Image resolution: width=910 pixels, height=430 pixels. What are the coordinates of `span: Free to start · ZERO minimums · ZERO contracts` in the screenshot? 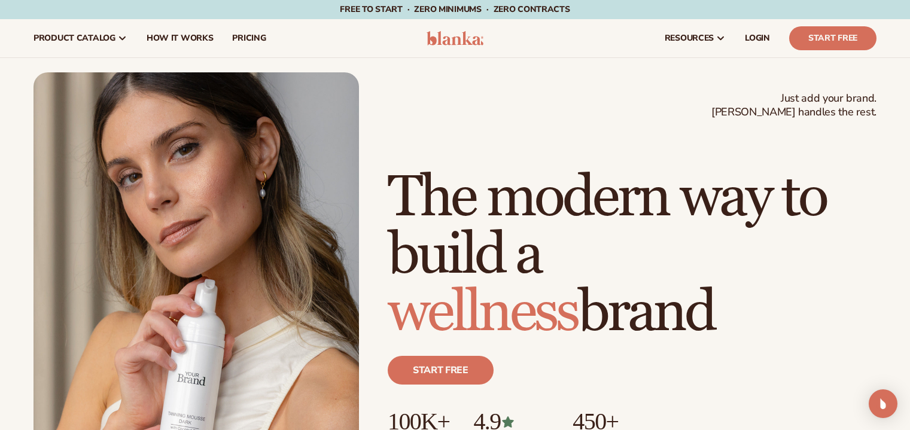 It's located at (455, 9).